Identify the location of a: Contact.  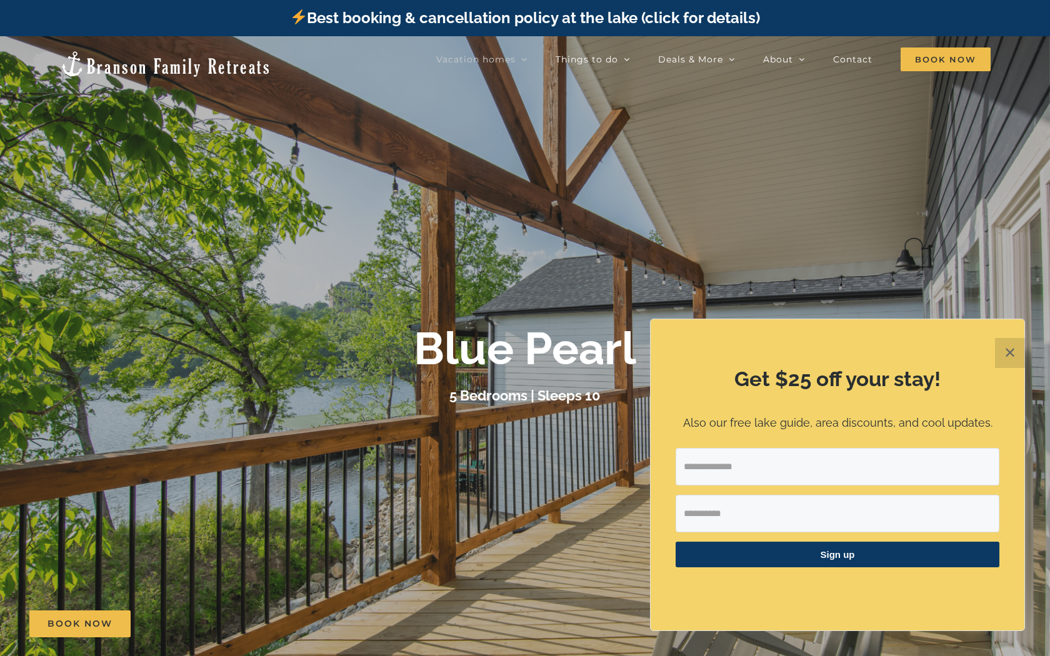
(853, 59).